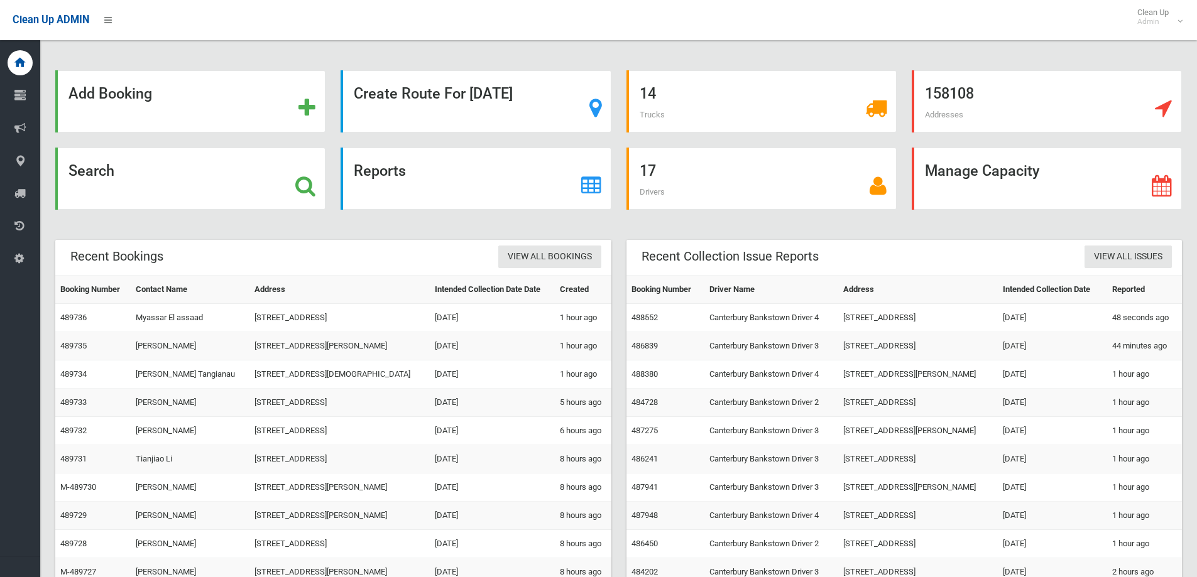 The height and width of the screenshot is (577, 1197). Describe the element at coordinates (74, 402) in the screenshot. I see `a: 489733` at that location.